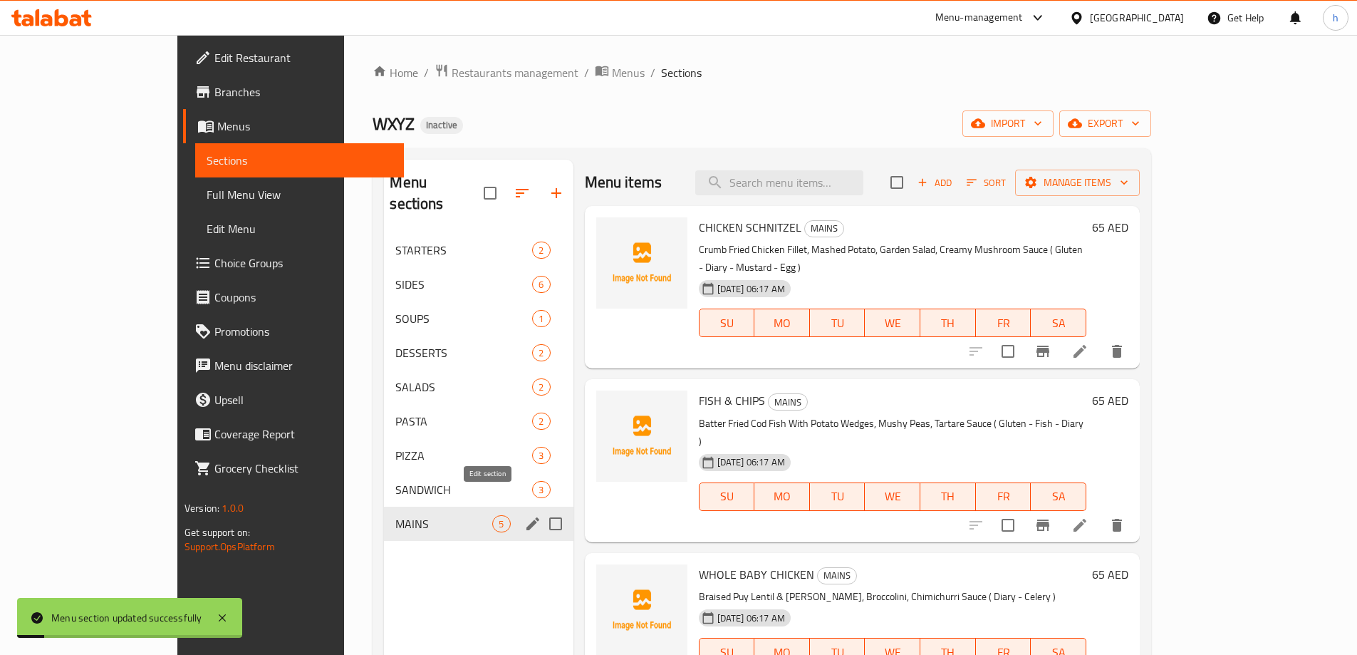  Describe the element at coordinates (464, 455) in the screenshot. I see `span: PIZZA` at that location.